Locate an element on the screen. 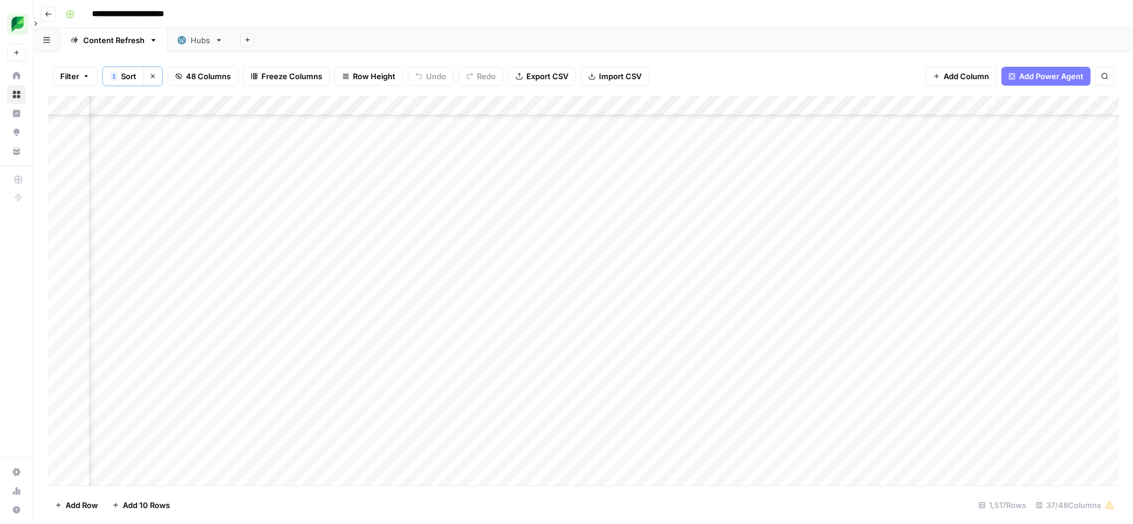 This screenshot has height=524, width=1133. button: Undo is located at coordinates (431, 76).